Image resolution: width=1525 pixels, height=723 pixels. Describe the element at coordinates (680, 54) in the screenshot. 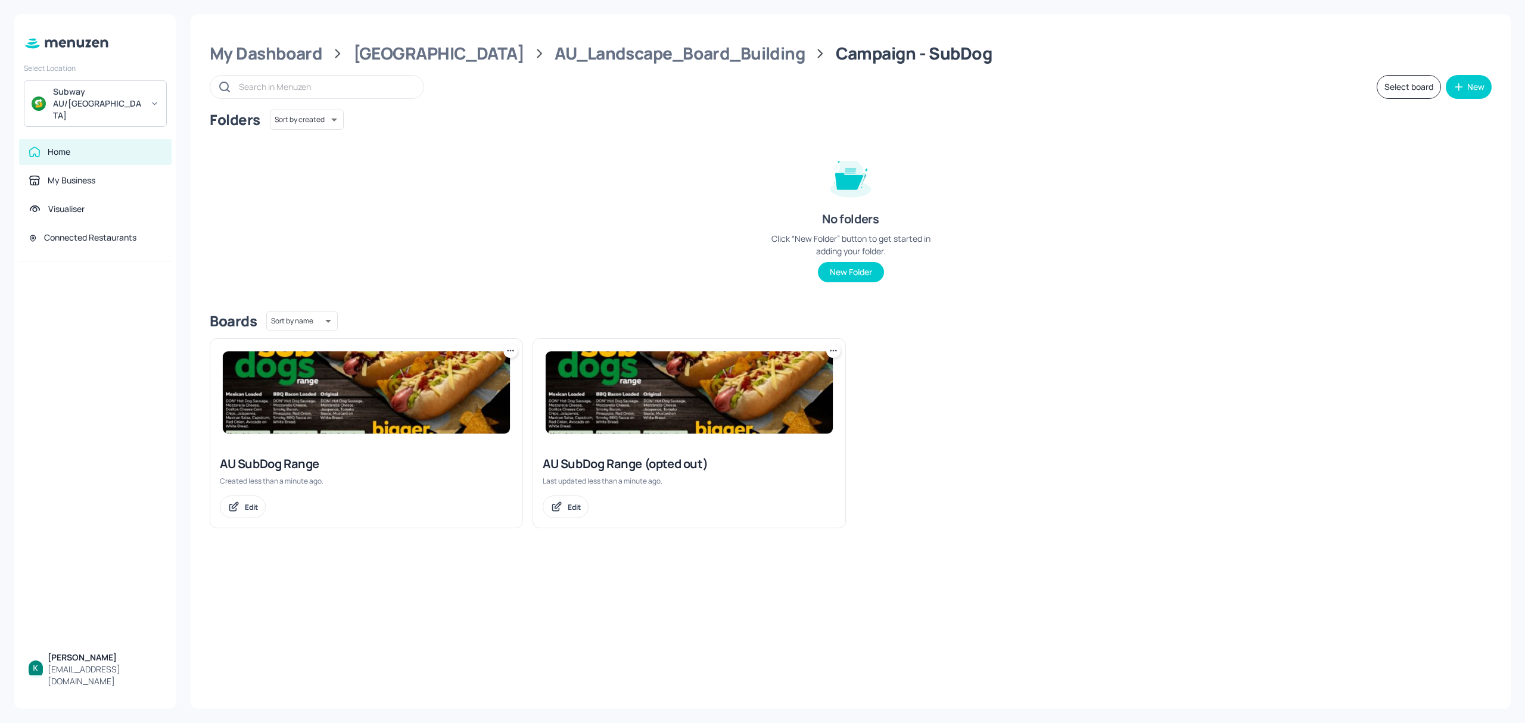

I see `div: AU_Landscape_Board_Building` at that location.